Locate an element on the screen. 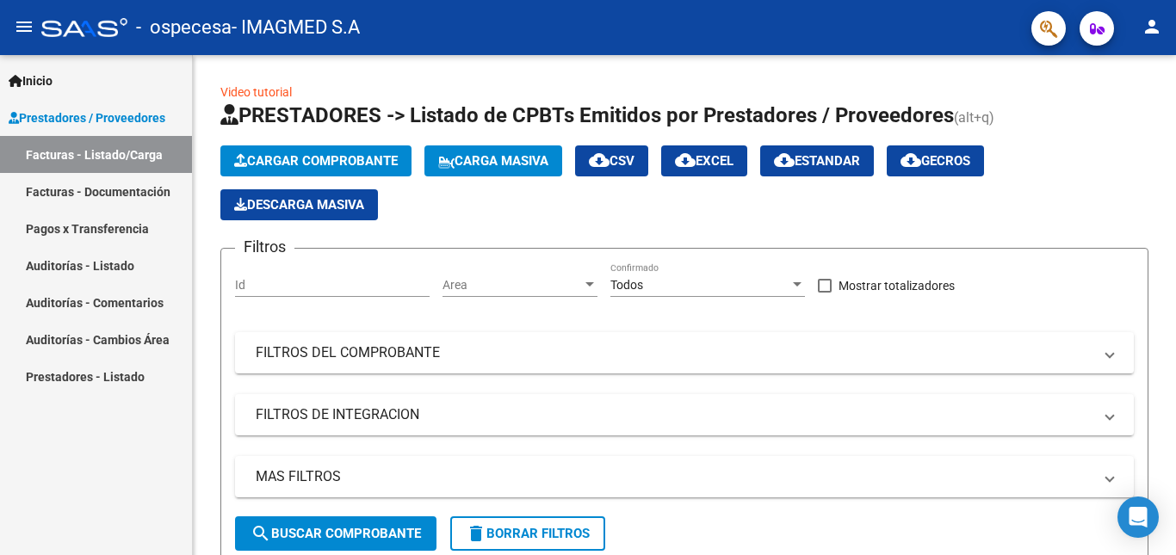 Image resolution: width=1176 pixels, height=555 pixels. span: Cargar Comprobante is located at coordinates (316, 161).